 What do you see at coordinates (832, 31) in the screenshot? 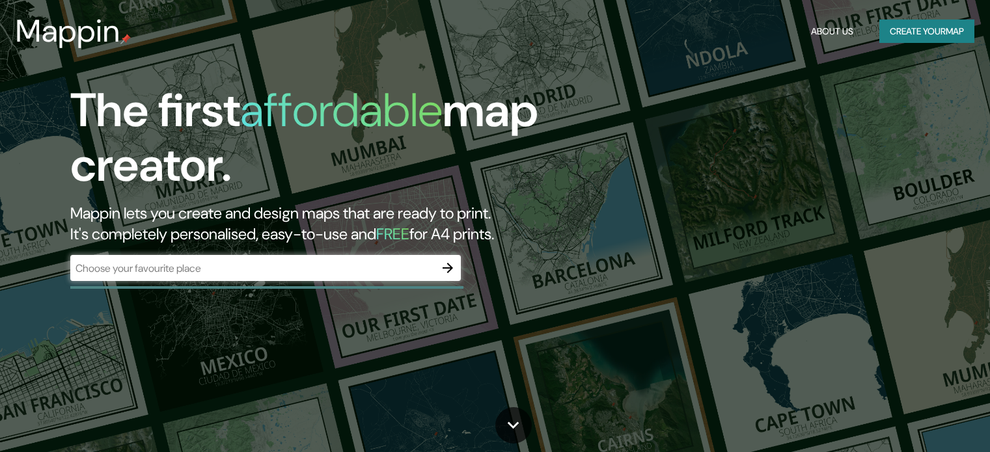
I see `button: About Us` at bounding box center [832, 31].